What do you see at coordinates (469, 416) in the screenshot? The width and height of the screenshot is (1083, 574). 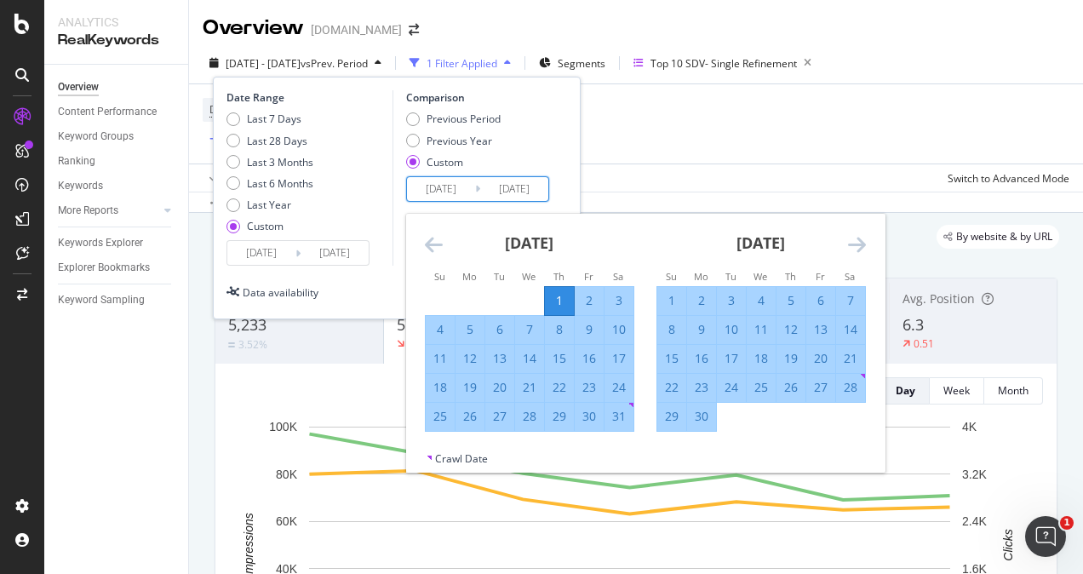 I see `td: Selected. Monday, August 26, 2024` at bounding box center [469, 416].